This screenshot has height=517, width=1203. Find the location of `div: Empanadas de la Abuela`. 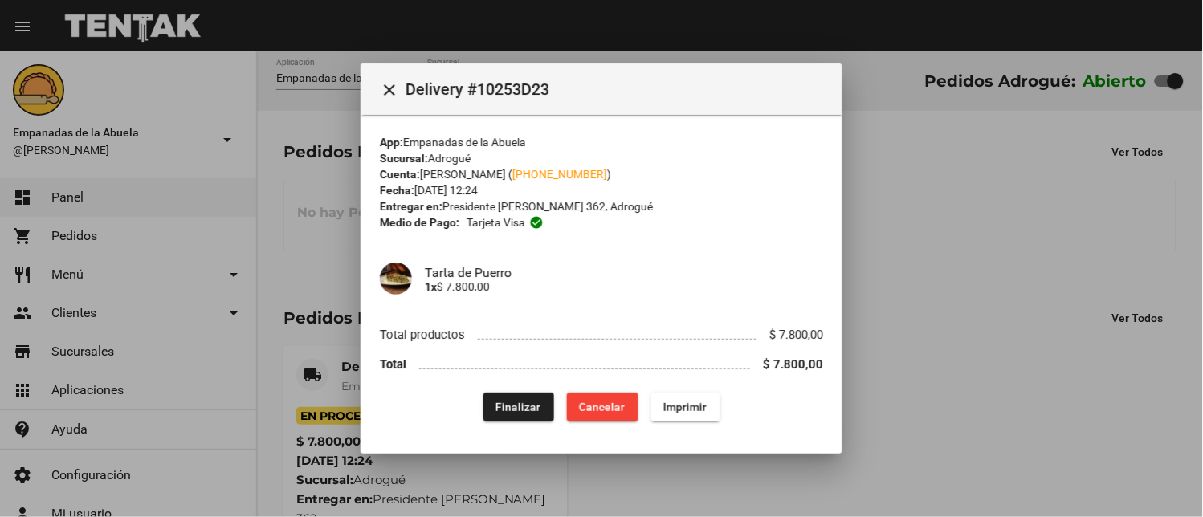

div: Empanadas de la Abuela is located at coordinates (602, 142).